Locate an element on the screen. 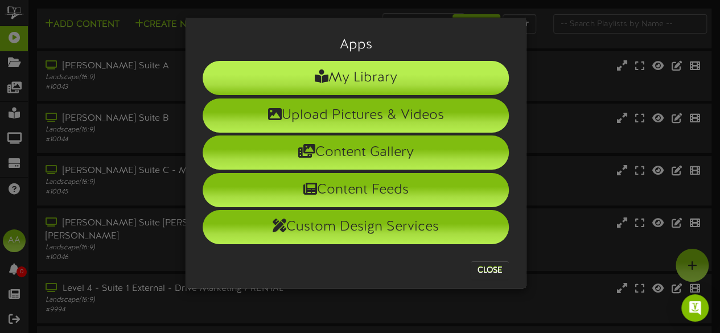  button: Close is located at coordinates (489, 270).